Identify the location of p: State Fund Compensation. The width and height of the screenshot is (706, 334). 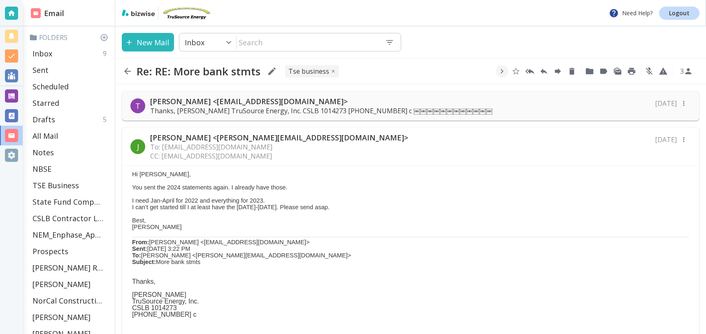
(68, 202).